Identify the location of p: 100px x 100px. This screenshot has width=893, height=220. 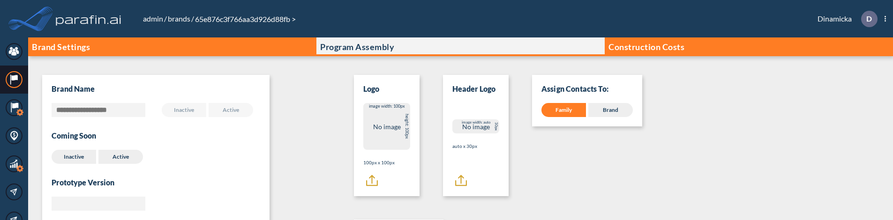
(387, 163).